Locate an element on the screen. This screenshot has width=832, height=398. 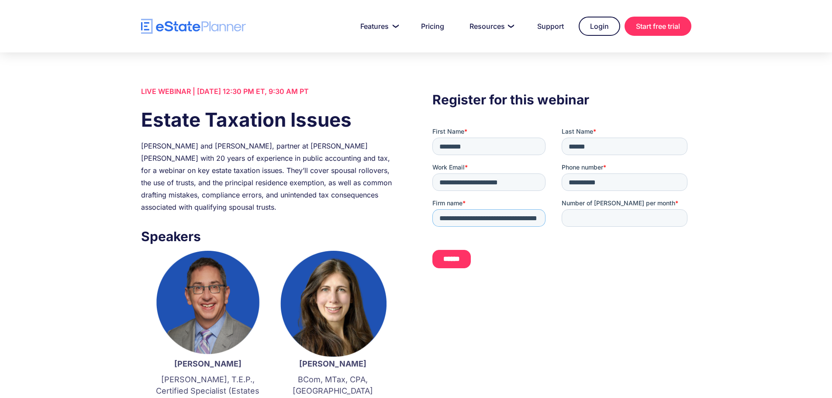
a: home is located at coordinates (193, 26).